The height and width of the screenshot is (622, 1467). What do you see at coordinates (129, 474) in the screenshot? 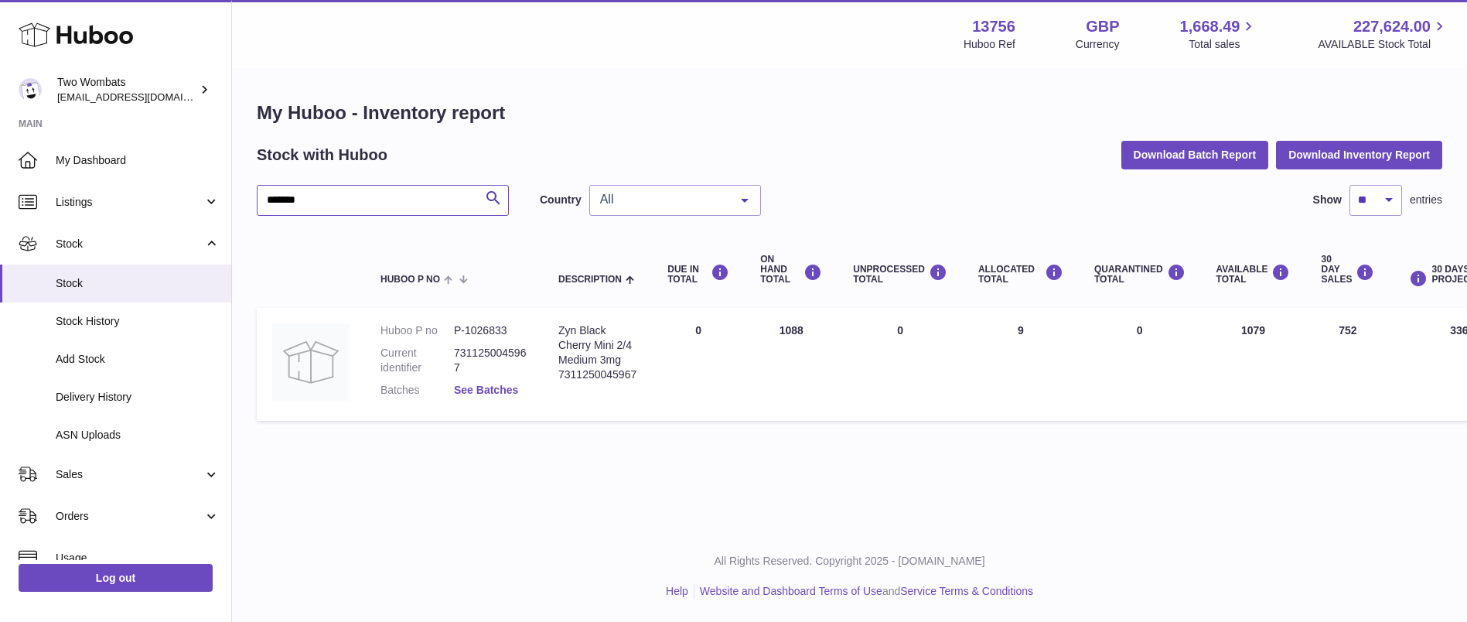
I see `span: Sales` at bounding box center [129, 474].